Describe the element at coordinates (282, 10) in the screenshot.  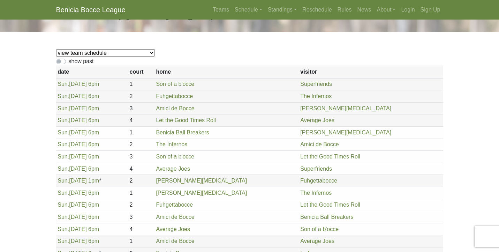
I see `a: Standings` at that location.